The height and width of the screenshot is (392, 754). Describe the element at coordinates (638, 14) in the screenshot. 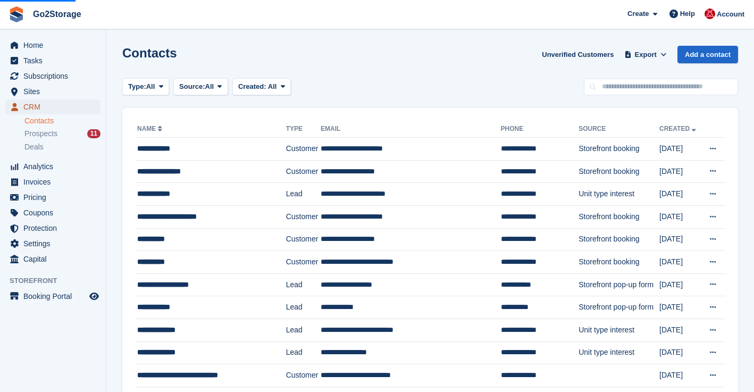

I see `span: Create` at that location.